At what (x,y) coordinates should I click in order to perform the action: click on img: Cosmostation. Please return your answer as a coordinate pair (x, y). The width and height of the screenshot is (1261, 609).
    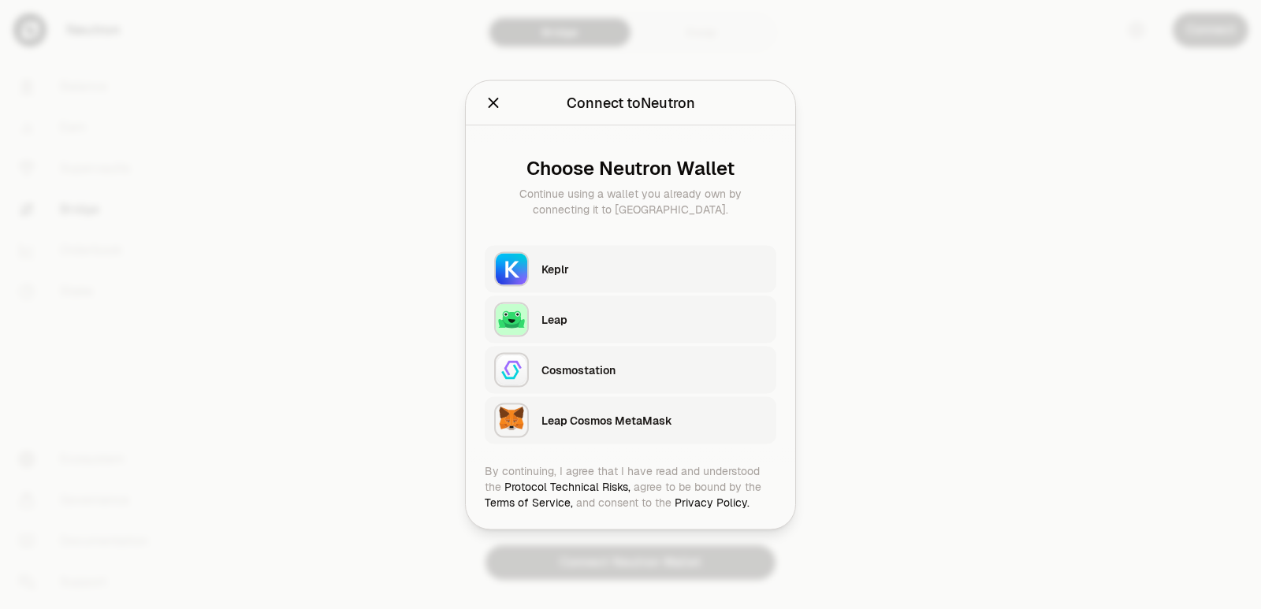
    Looking at the image, I should click on (512, 370).